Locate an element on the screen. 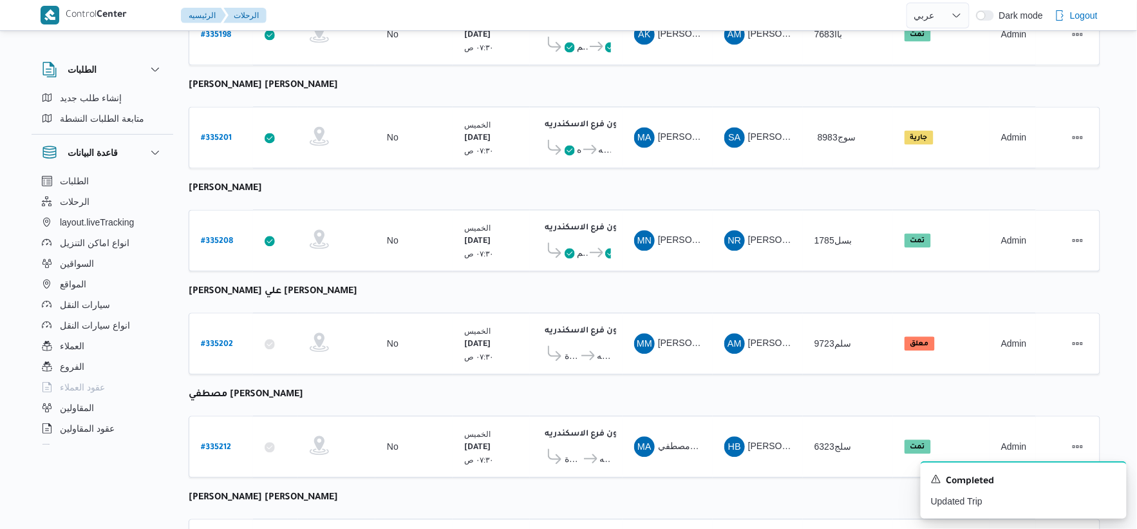 This screenshot has height=529, width=1137. span: اول المنتزه is located at coordinates (579, 150).